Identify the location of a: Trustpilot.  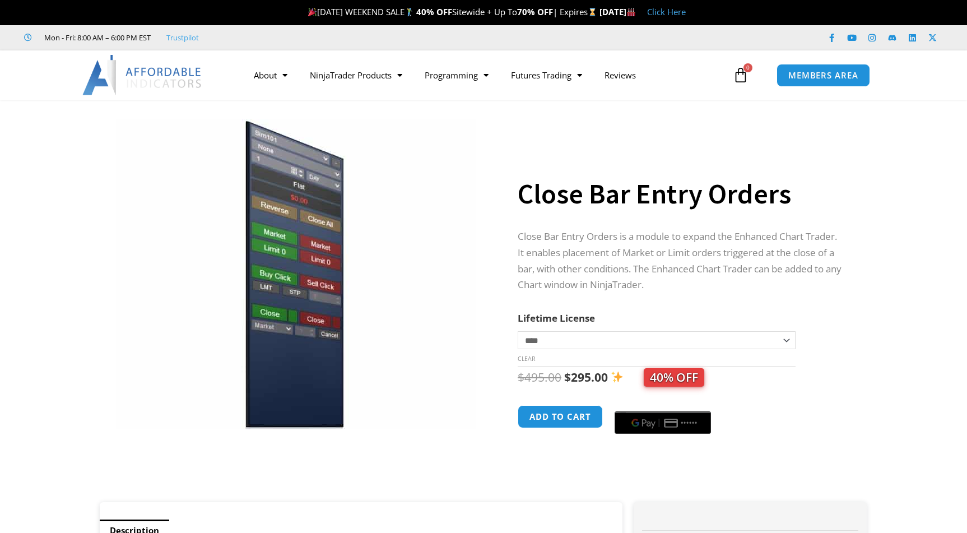
(183, 38).